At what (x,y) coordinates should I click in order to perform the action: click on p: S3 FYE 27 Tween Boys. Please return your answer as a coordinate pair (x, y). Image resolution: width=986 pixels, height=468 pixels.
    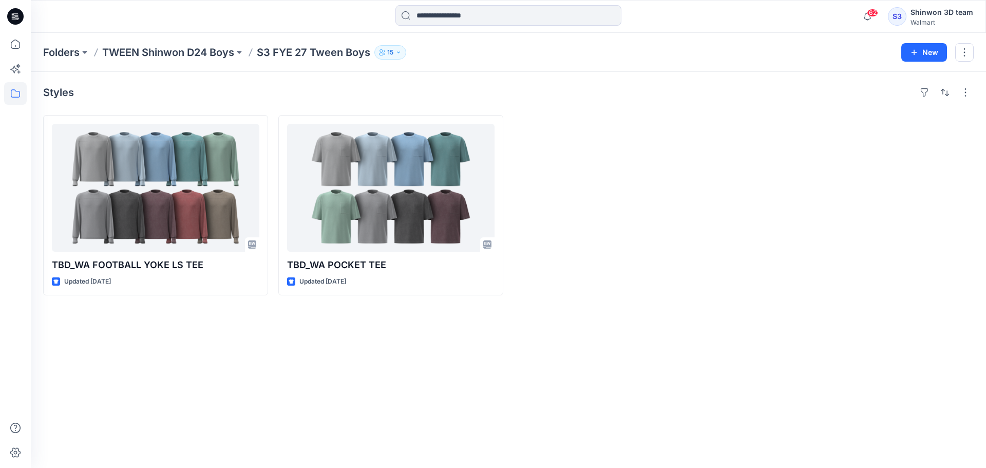
    Looking at the image, I should click on (313, 52).